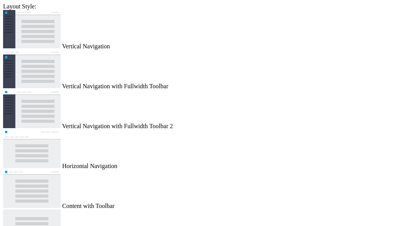 The image size is (393, 226). Describe the element at coordinates (88, 206) in the screenshot. I see `span: Content with Toolbar` at that location.